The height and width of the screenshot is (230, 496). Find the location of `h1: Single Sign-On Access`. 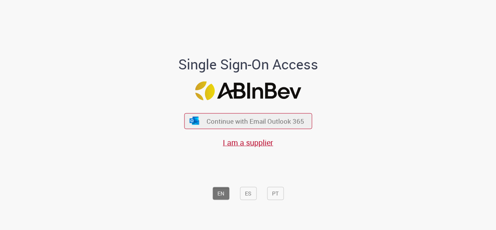

h1: Single Sign-On Access is located at coordinates (248, 64).